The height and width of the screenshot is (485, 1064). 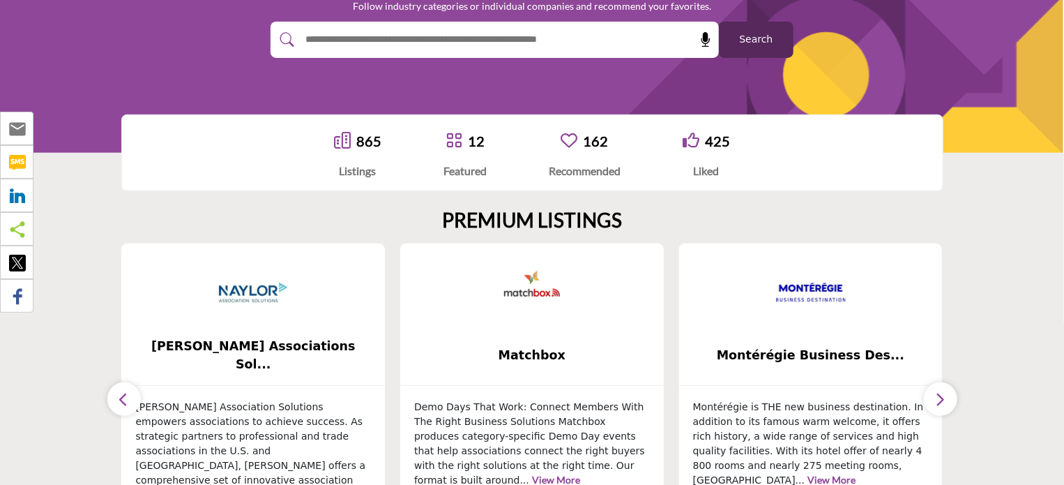 I want to click on div: Liked, so click(x=707, y=171).